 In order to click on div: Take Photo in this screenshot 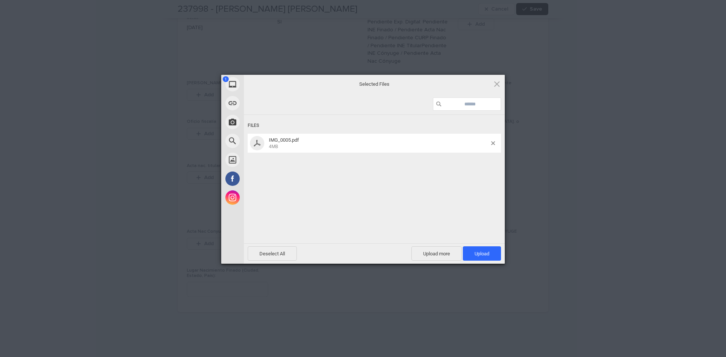, I will do `click(267, 122)`.